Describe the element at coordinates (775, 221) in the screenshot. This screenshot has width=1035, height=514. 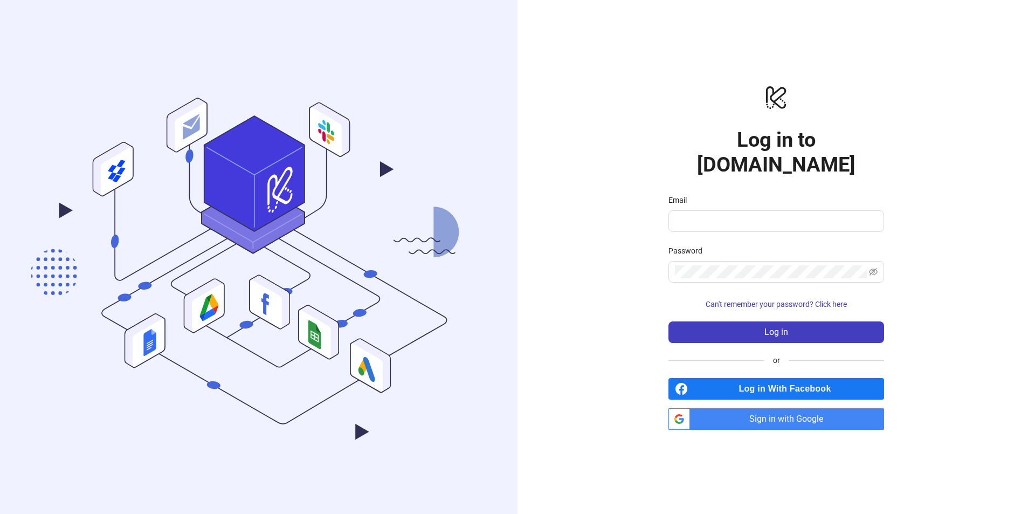
I see `input: Email` at that location.